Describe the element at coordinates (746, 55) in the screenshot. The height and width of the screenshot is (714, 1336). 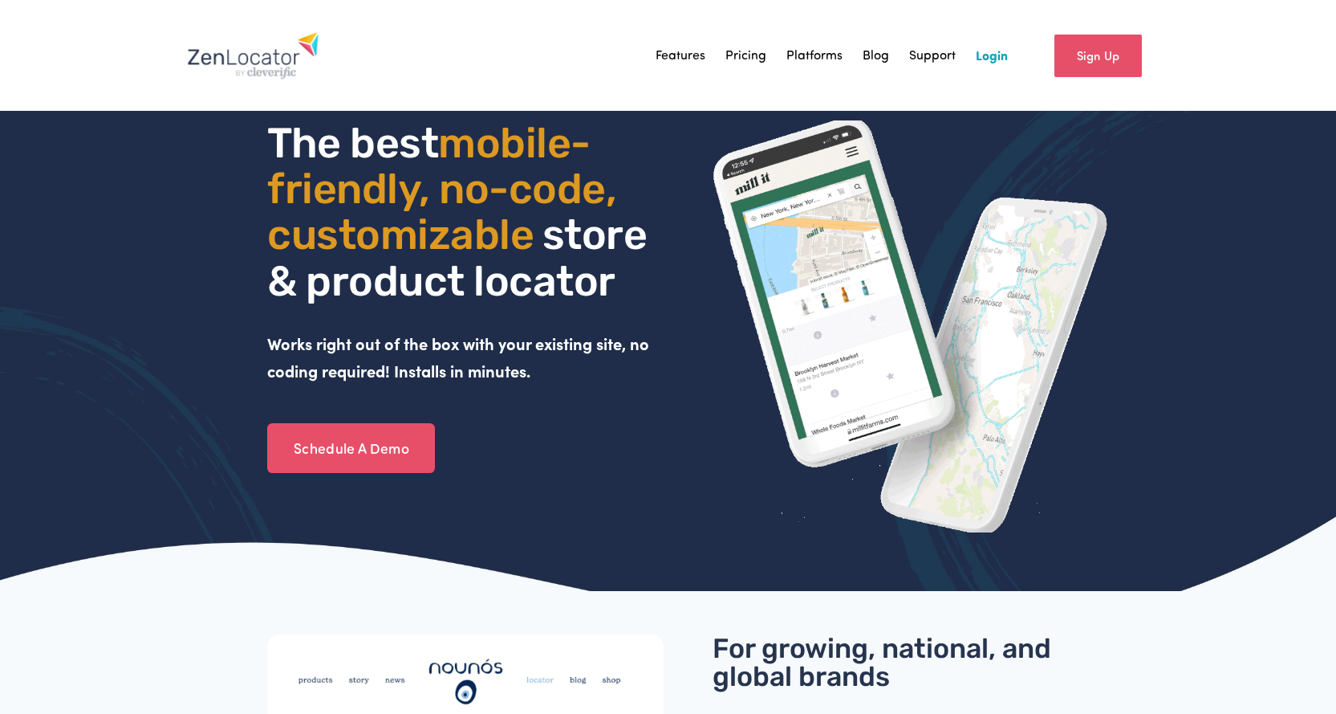
I see `a: Pricing` at that location.